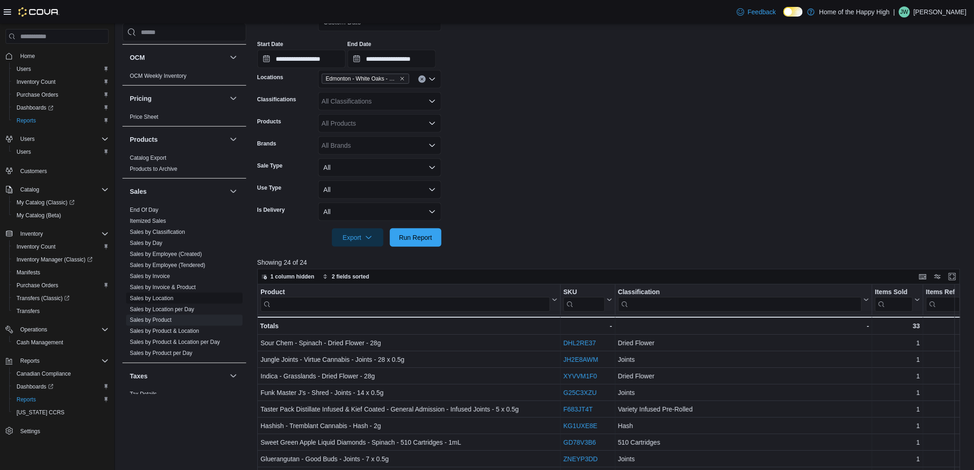 The width and height of the screenshot is (974, 470). What do you see at coordinates (61, 343) in the screenshot?
I see `span: Cash Management` at bounding box center [61, 343].